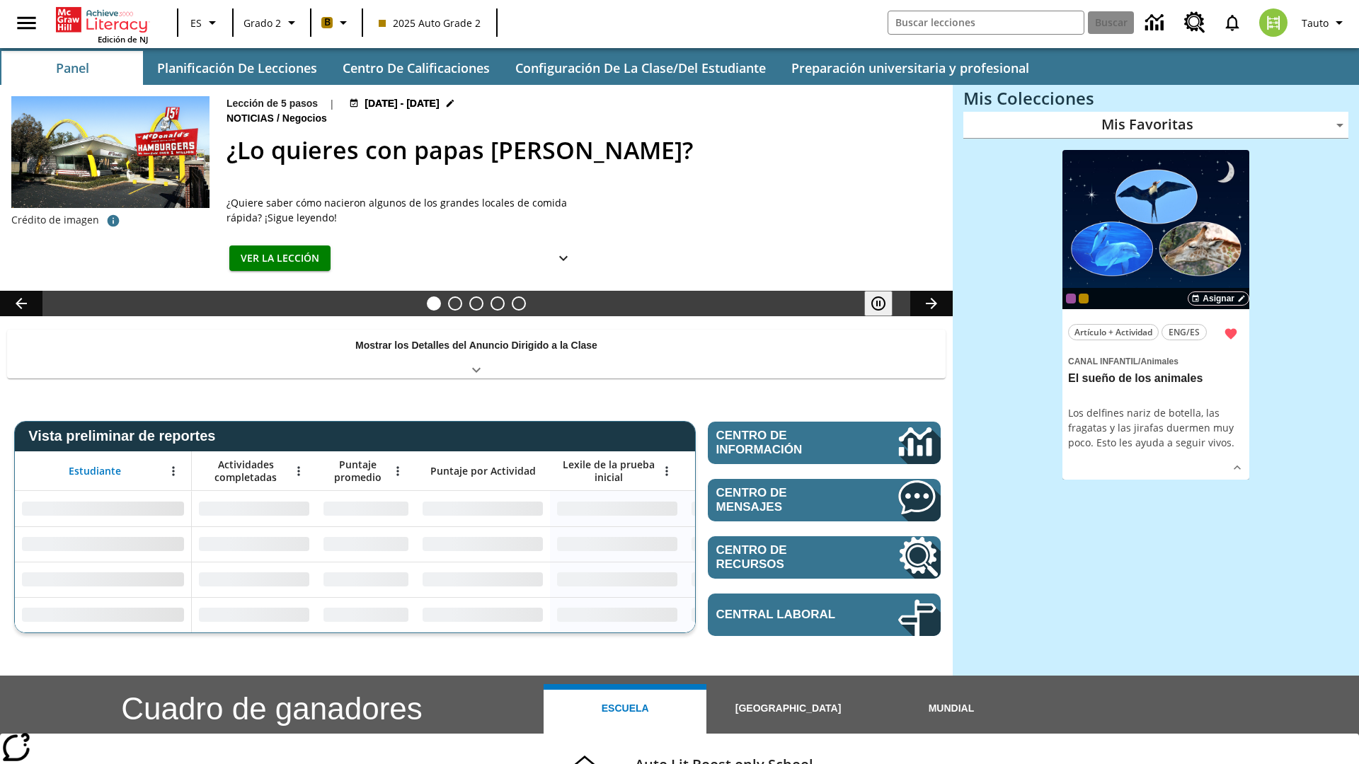  What do you see at coordinates (519, 304) in the screenshot?
I see `button: Diapositiva 5 Una idea, mucho trabajo` at bounding box center [519, 304].